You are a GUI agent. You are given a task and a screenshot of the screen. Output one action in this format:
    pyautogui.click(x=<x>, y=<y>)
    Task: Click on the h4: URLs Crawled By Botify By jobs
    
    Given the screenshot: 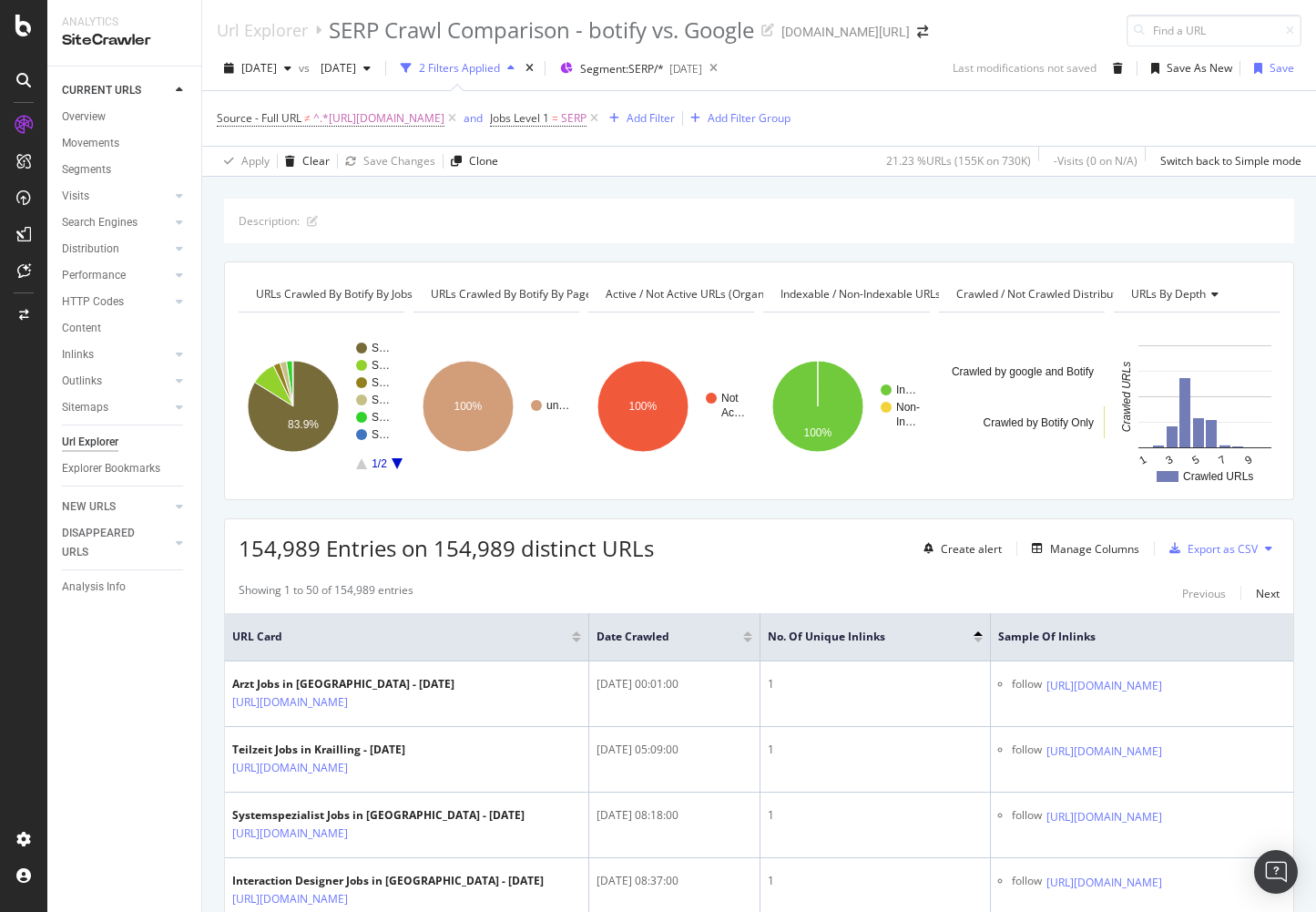 What is the action you would take?
    pyautogui.click(x=346, y=295)
    